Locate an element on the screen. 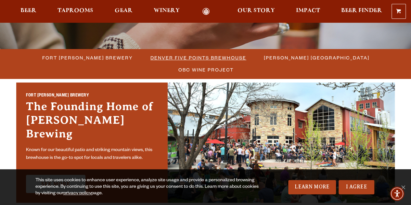 The width and height of the screenshot is (411, 205). a: Learn More is located at coordinates (312, 187).